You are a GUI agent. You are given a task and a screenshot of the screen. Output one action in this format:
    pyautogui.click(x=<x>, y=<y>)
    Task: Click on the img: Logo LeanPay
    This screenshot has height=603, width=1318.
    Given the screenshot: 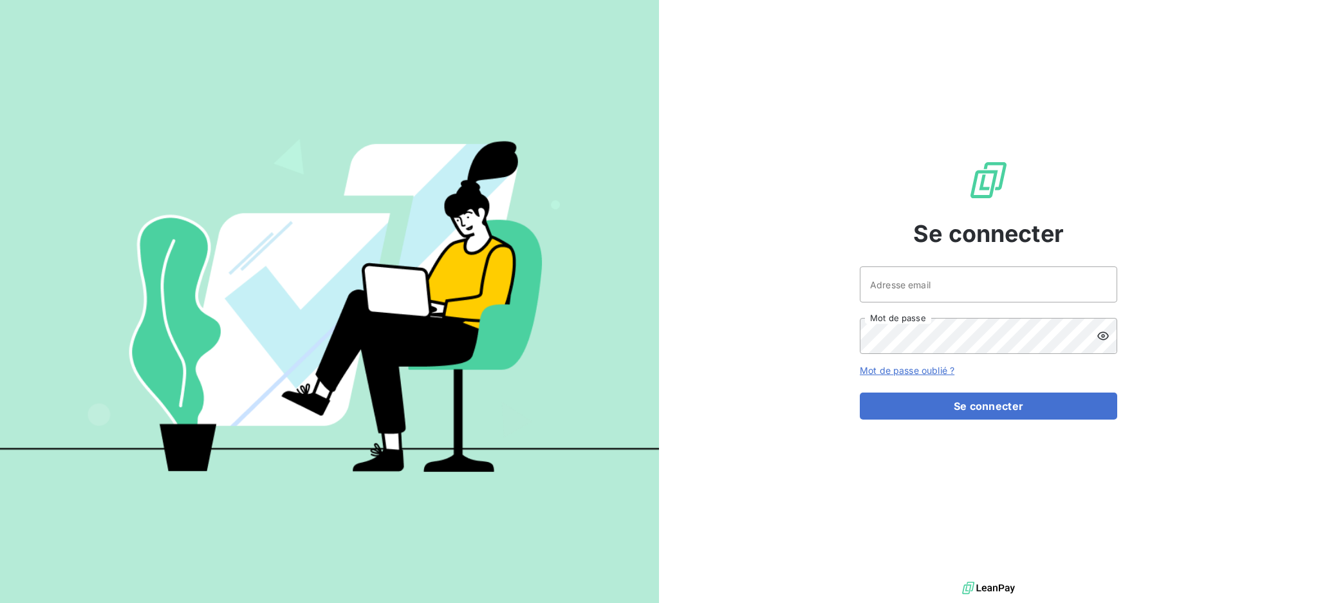 What is the action you would take?
    pyautogui.click(x=989, y=180)
    